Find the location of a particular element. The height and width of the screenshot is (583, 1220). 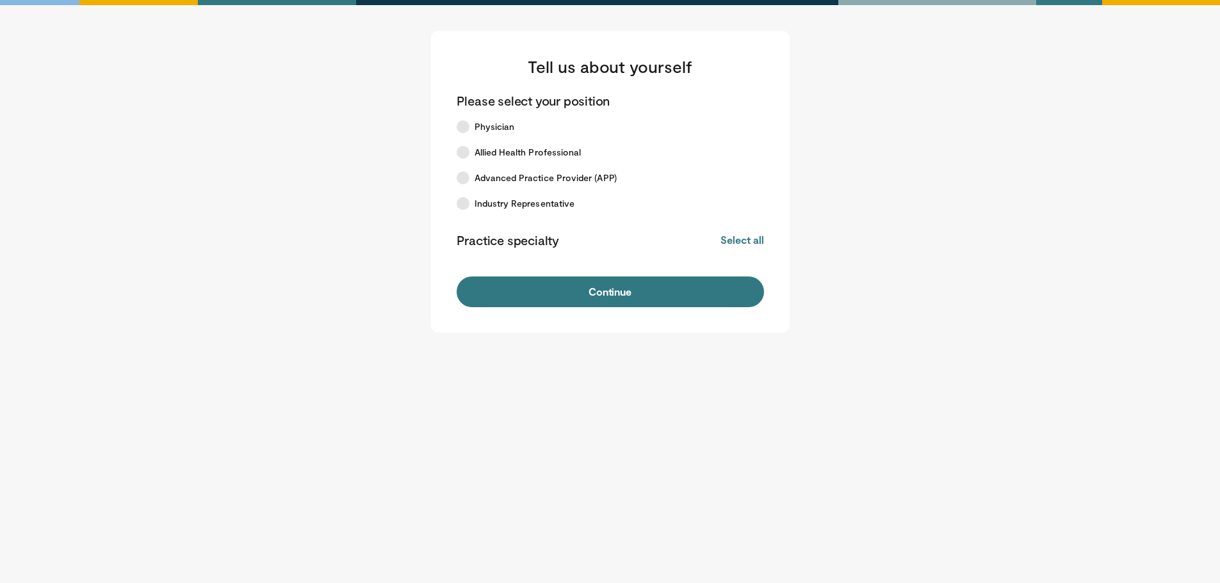

button: Continue is located at coordinates (610, 292).